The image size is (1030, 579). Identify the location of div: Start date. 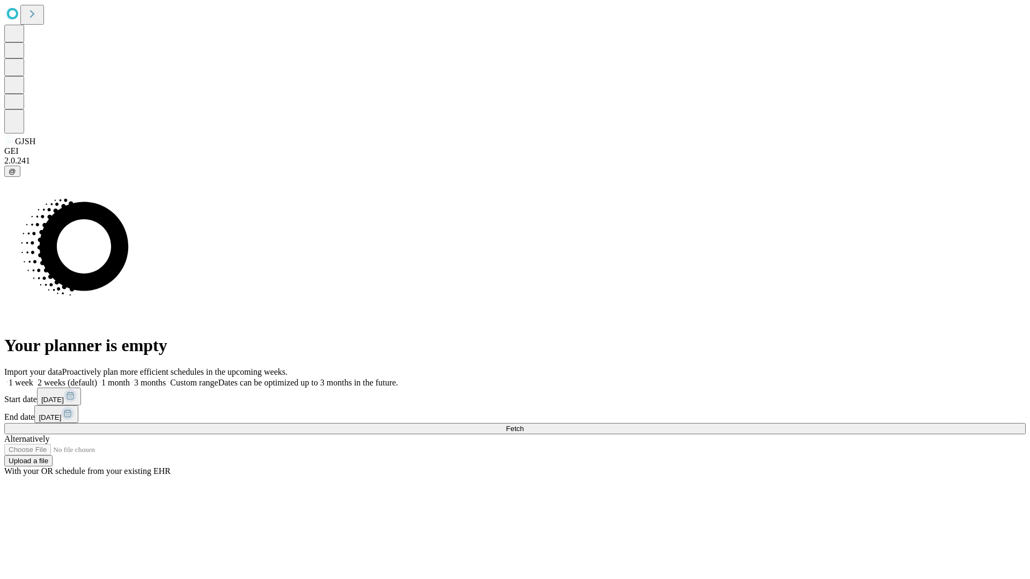
(515, 396).